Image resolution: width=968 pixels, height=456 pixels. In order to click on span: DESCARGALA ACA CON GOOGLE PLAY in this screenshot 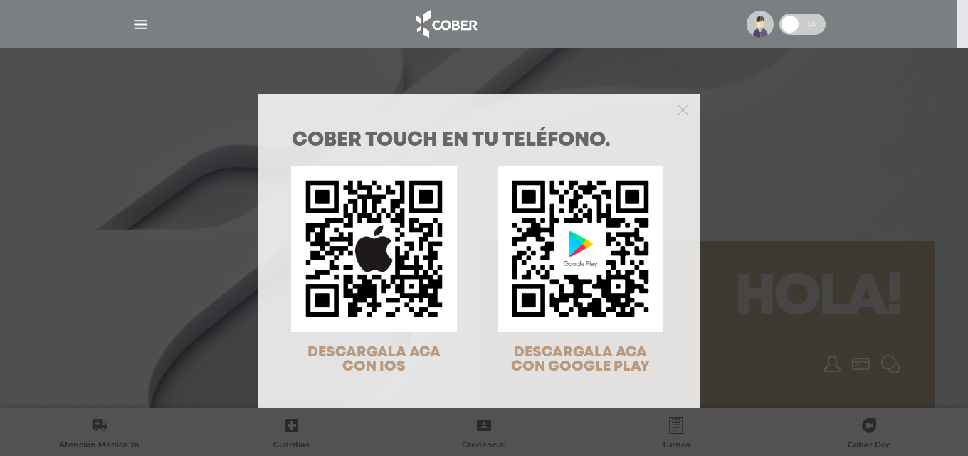, I will do `click(580, 359)`.